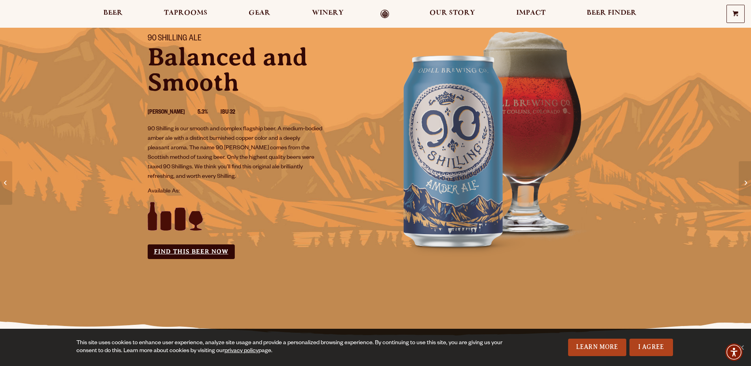 The width and height of the screenshot is (751, 366). I want to click on span: Taprooms, so click(186, 13).